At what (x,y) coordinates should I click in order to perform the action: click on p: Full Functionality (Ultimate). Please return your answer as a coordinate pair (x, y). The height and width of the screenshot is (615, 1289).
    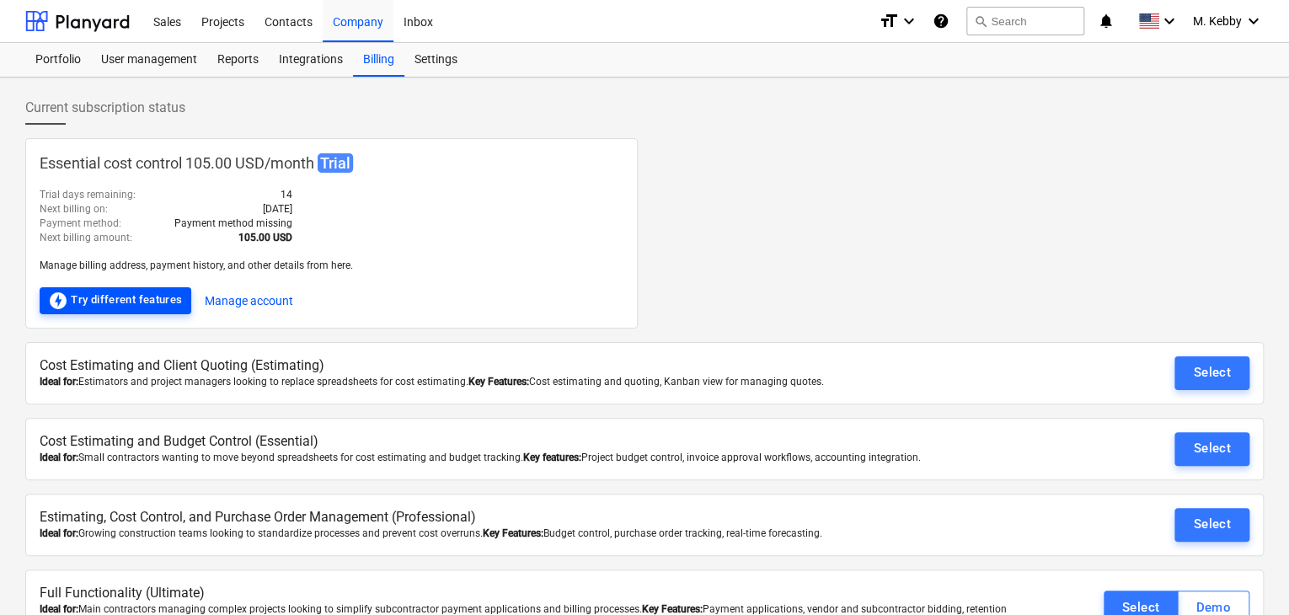
    Looking at the image, I should click on (544, 593).